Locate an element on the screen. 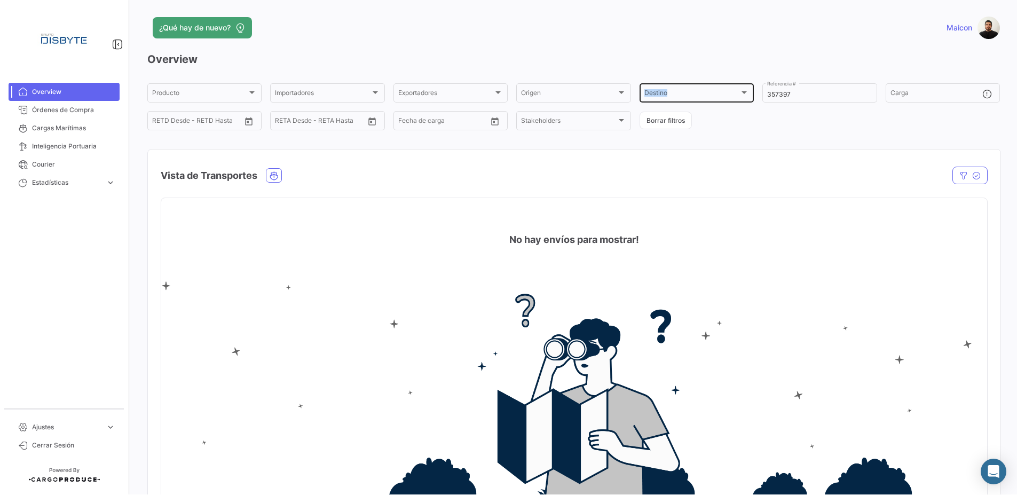 Image resolution: width=1017 pixels, height=495 pixels. h3: Overview is located at coordinates (573, 59).